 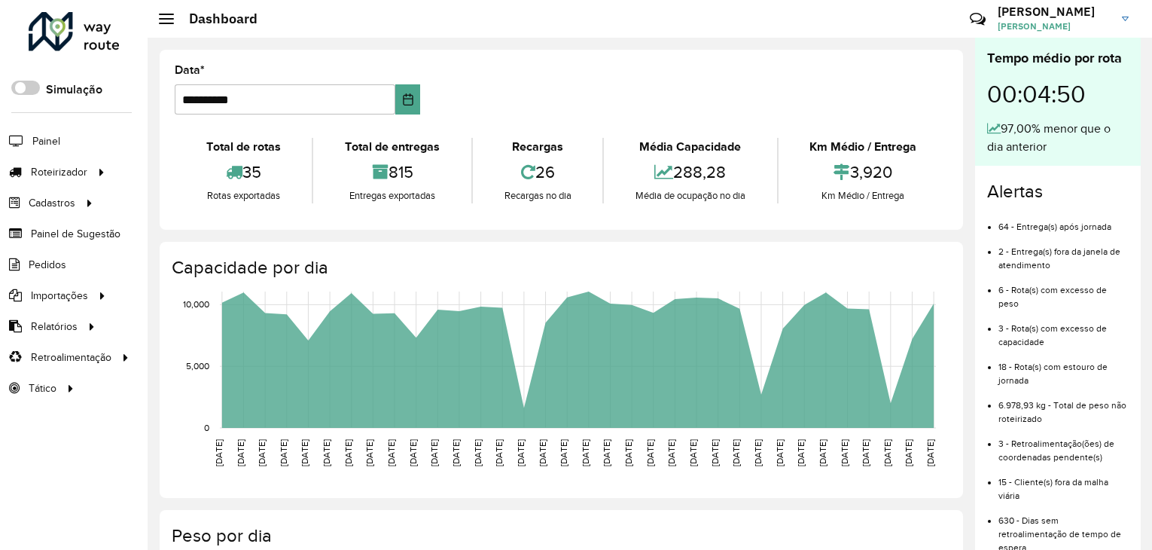 What do you see at coordinates (75, 233) in the screenshot?
I see `span: Painel de Sugestão` at bounding box center [75, 233].